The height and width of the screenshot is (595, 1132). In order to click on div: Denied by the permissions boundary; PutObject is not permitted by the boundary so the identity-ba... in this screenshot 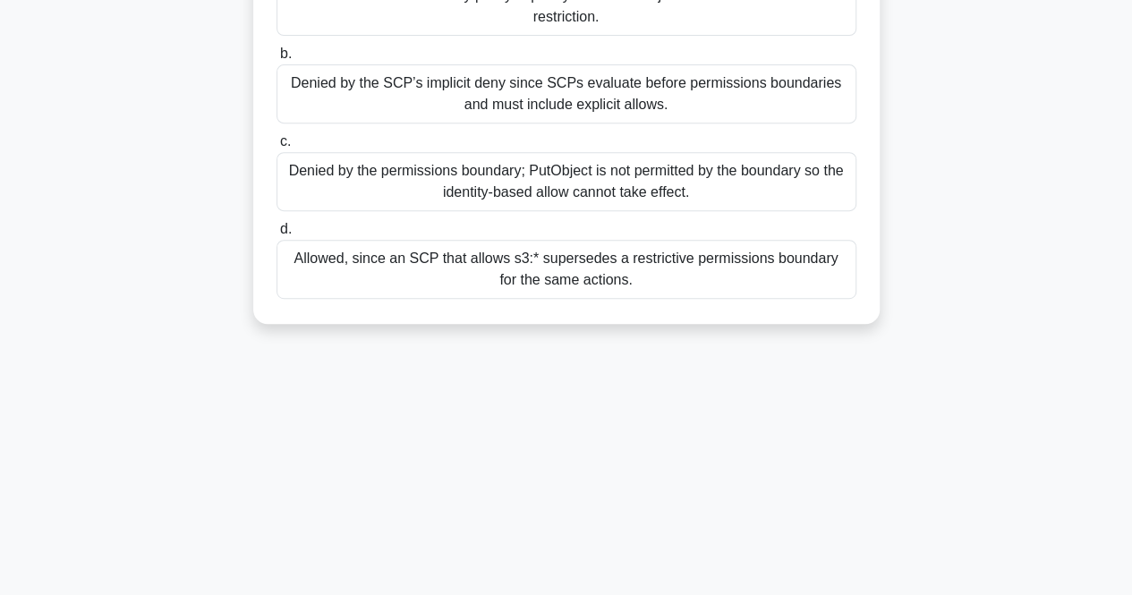, I will do `click(567, 182)`.